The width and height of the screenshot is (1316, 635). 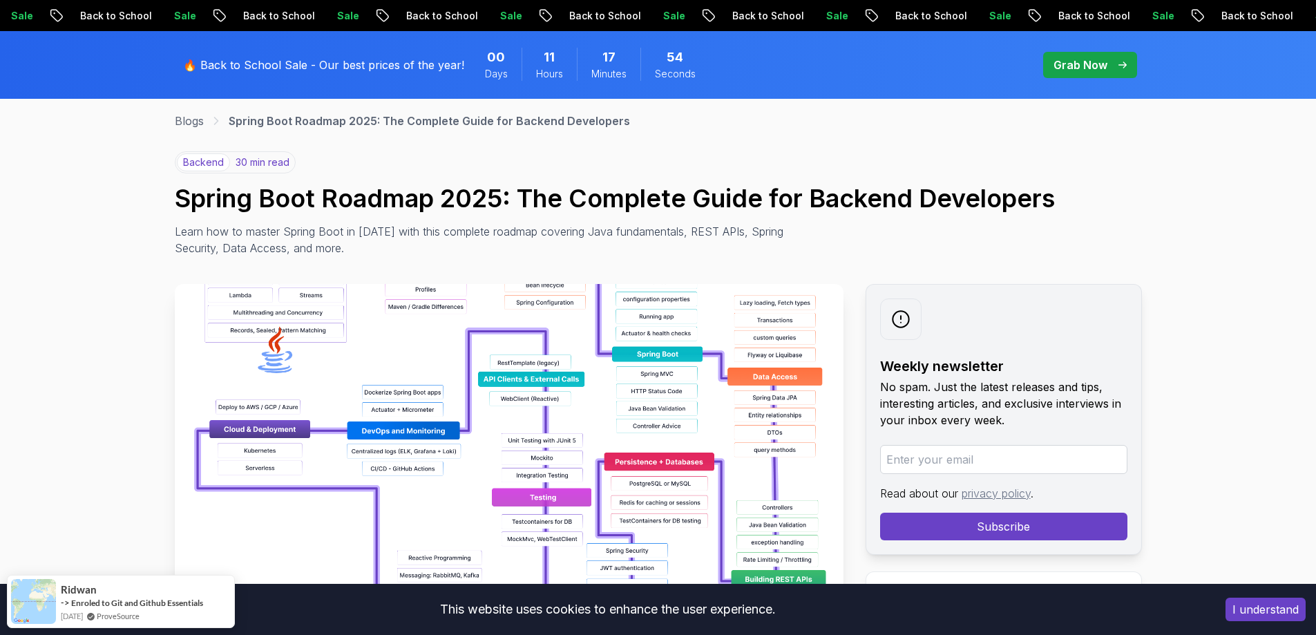 I want to click on p: Grab Now, so click(x=1080, y=65).